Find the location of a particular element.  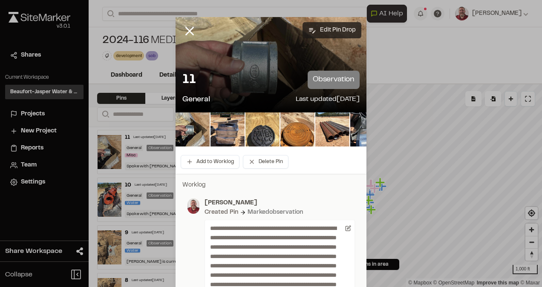

button: Delete Pin is located at coordinates (265, 162).